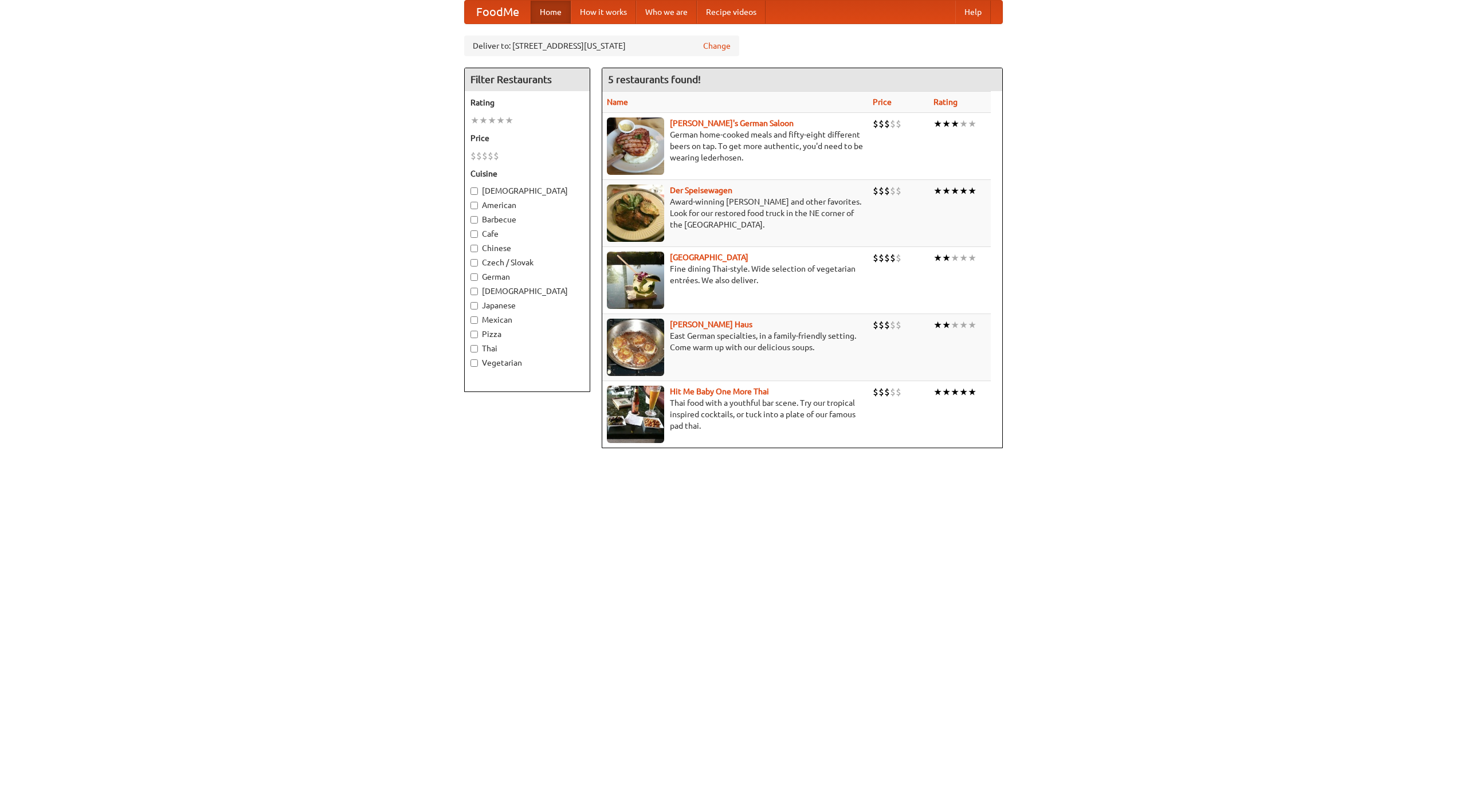 This screenshot has height=811, width=1467. What do you see at coordinates (527, 219) in the screenshot?
I see `label: Barbecue` at bounding box center [527, 219].